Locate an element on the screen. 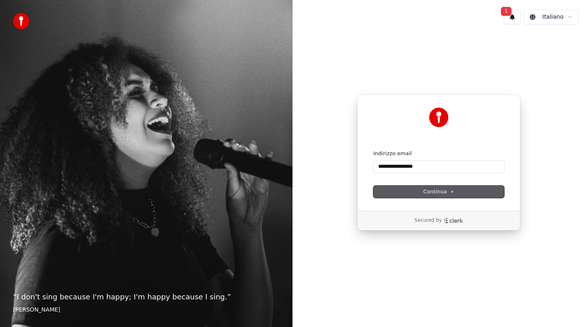 The height and width of the screenshot is (327, 585). img: Youka is located at coordinates (439, 117).